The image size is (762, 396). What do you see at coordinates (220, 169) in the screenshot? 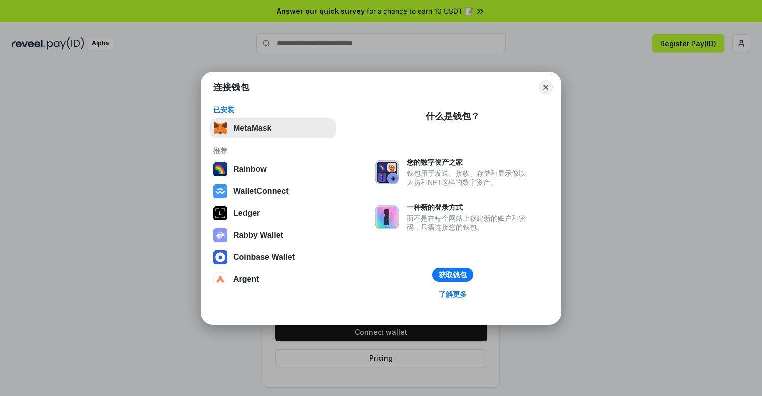
I see `img: svg+xml,%3Csvg%20width%3D%22120%22%20height%3D%22120%22%20viewBox%3D%220%200%20120%20120%22%20fil...` at bounding box center [220, 169].